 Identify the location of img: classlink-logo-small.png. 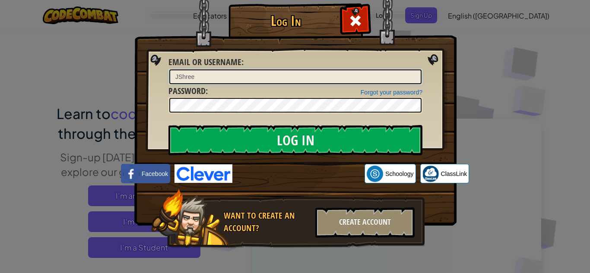
(431, 174).